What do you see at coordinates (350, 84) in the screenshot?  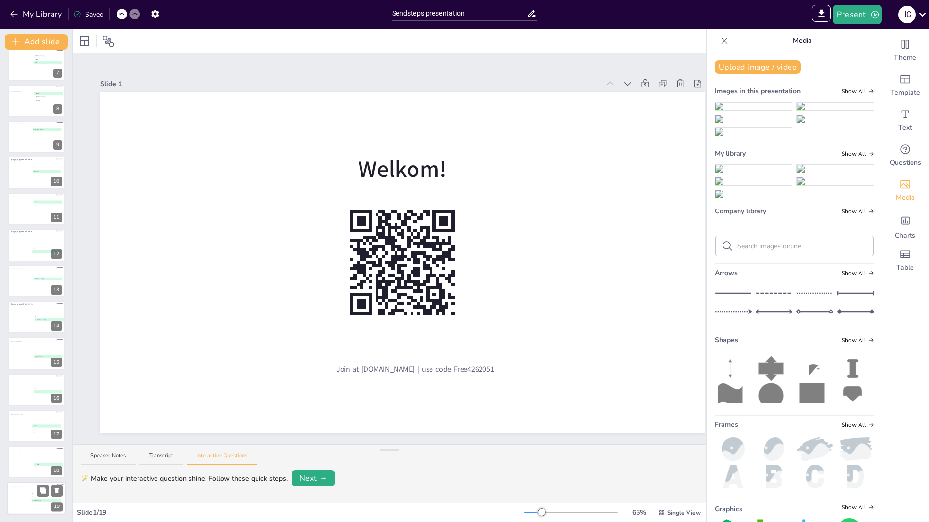 I see `div: Slide 1` at bounding box center [350, 84].